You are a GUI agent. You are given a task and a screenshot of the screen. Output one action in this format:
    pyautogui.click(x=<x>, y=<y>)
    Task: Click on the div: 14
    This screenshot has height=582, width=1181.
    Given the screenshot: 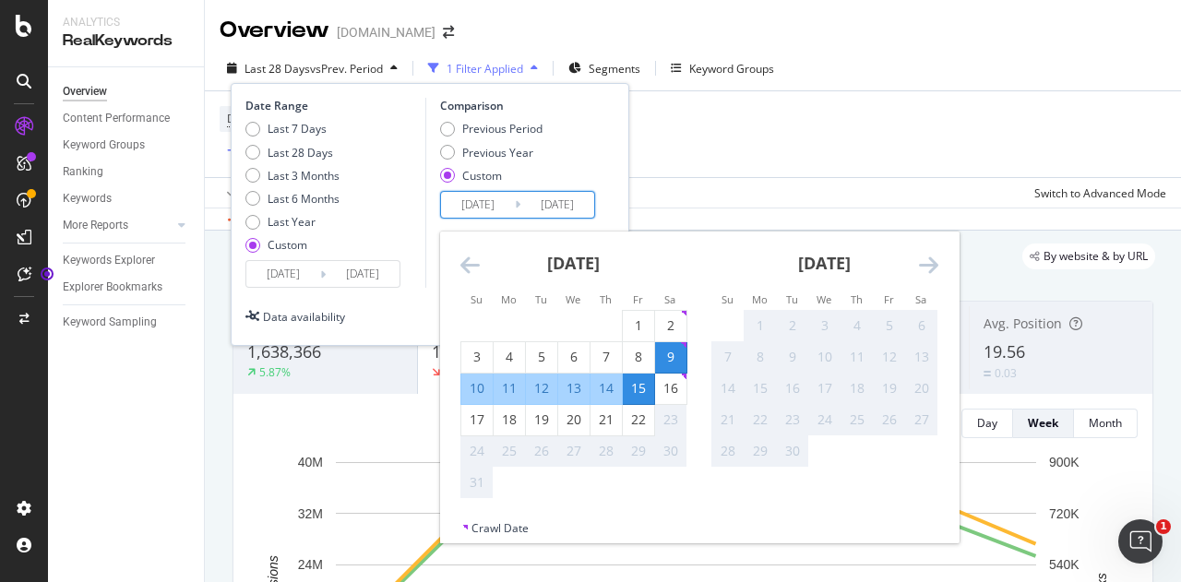 What is the action you would take?
    pyautogui.click(x=606, y=389)
    